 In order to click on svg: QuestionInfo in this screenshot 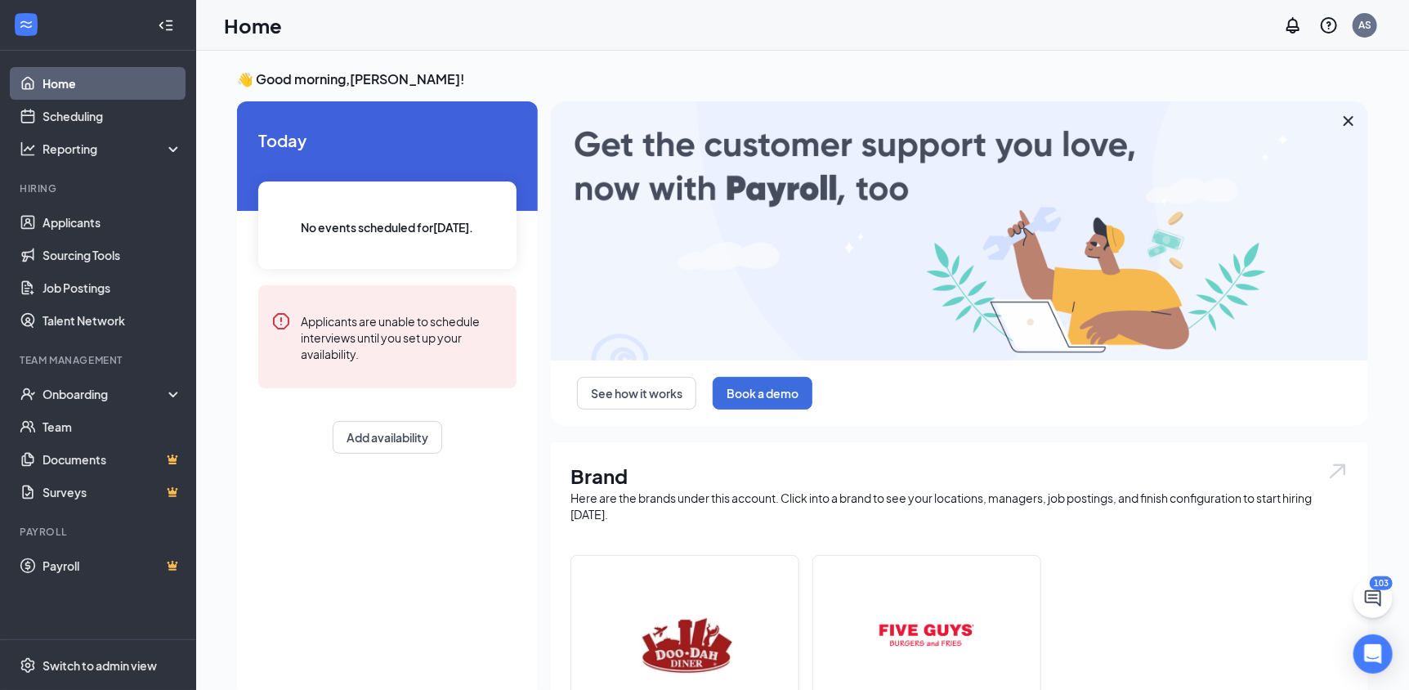, I will do `click(1329, 25)`.